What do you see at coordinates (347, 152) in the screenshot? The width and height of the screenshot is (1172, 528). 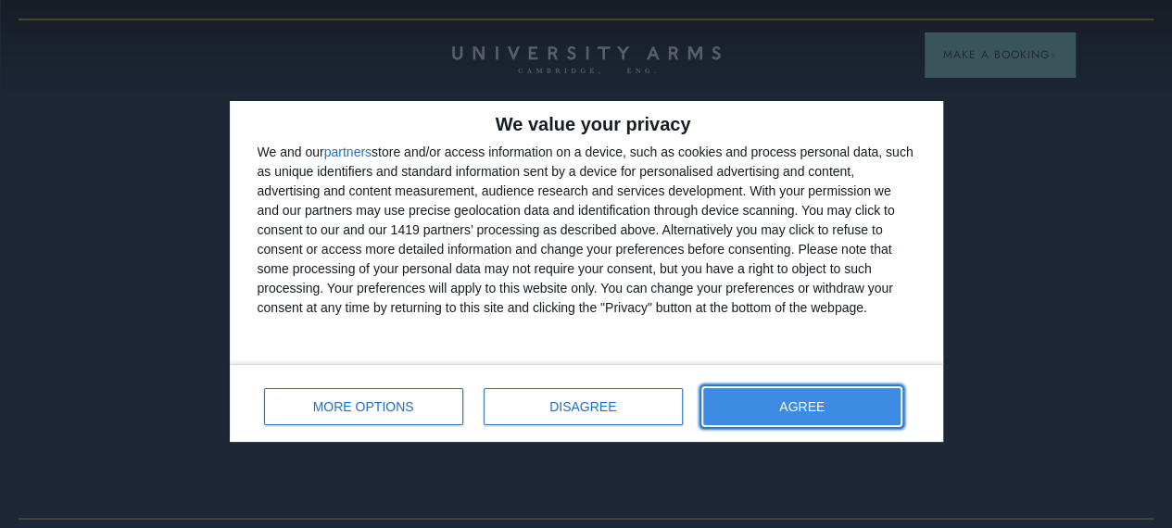 I see `button: partners` at bounding box center [347, 152].